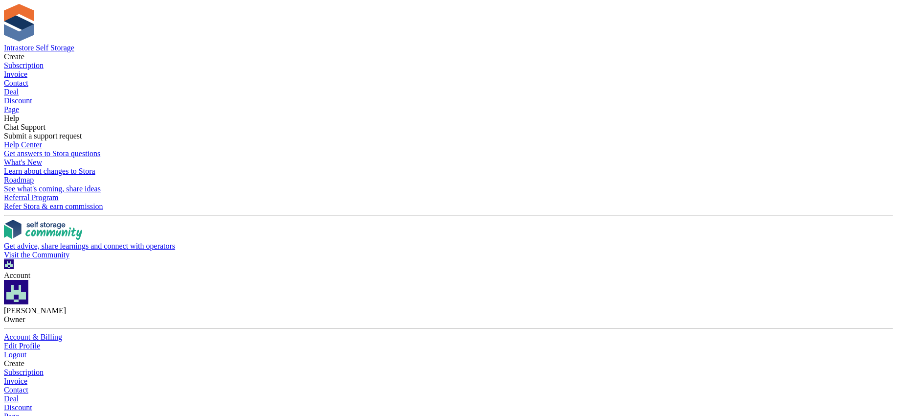 The image size is (897, 416). I want to click on a: Help Center Get answers to Stora questions, so click(448, 149).